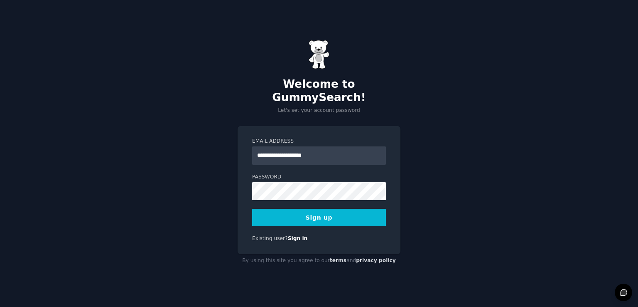  What do you see at coordinates (319, 111) in the screenshot?
I see `p: Let's set your account password` at bounding box center [319, 111].